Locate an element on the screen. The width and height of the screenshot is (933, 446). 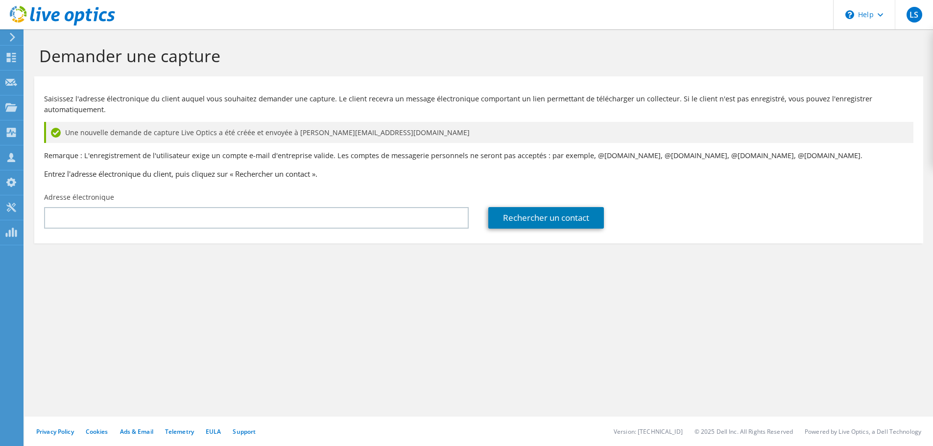
p: Saisissez l'adresse électronique du client auquel vous souhaitez demander une capture. Le client ... is located at coordinates (478, 104).